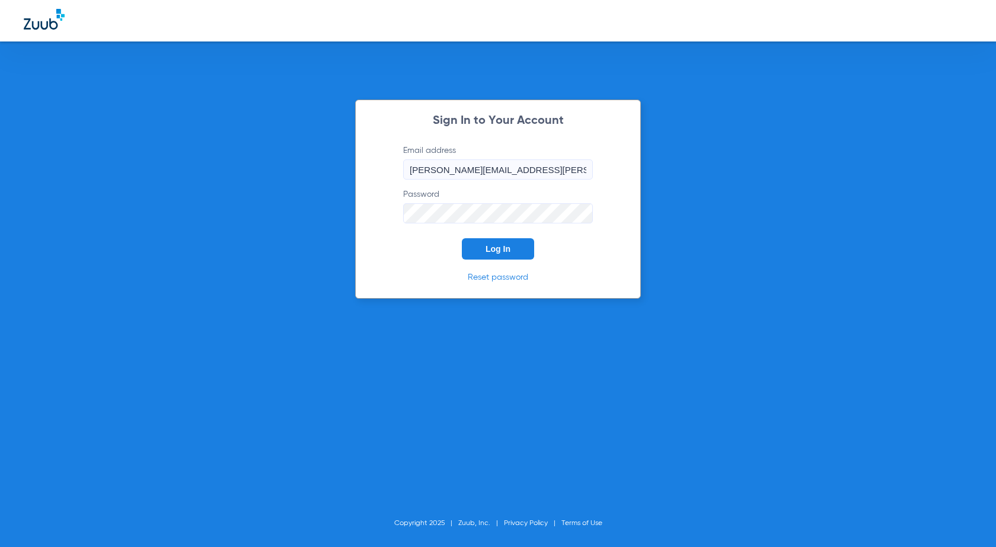 This screenshot has width=996, height=547. What do you see at coordinates (498, 206) in the screenshot?
I see `label: Password` at bounding box center [498, 206].